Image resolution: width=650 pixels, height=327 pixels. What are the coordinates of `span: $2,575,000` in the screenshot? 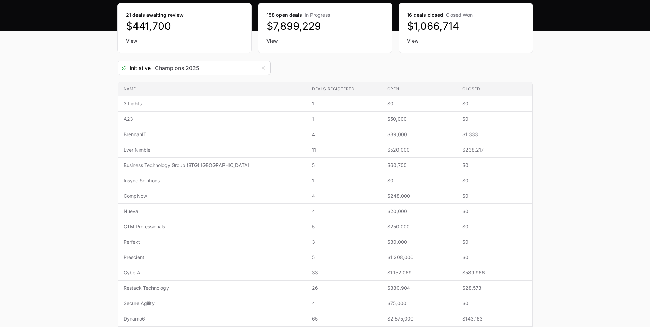 It's located at (419, 319).